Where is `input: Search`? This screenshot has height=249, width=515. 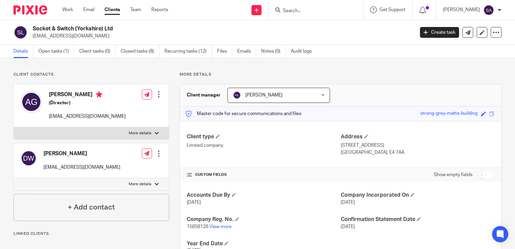 input: Search is located at coordinates (312, 11).